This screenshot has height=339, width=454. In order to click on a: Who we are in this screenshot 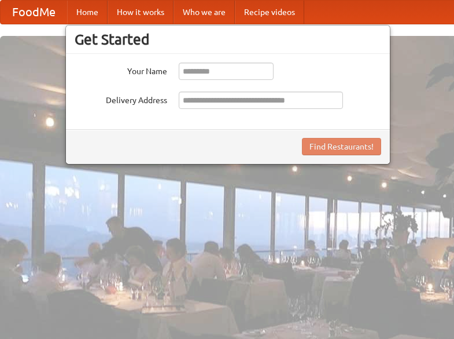, I will do `click(204, 12)`.